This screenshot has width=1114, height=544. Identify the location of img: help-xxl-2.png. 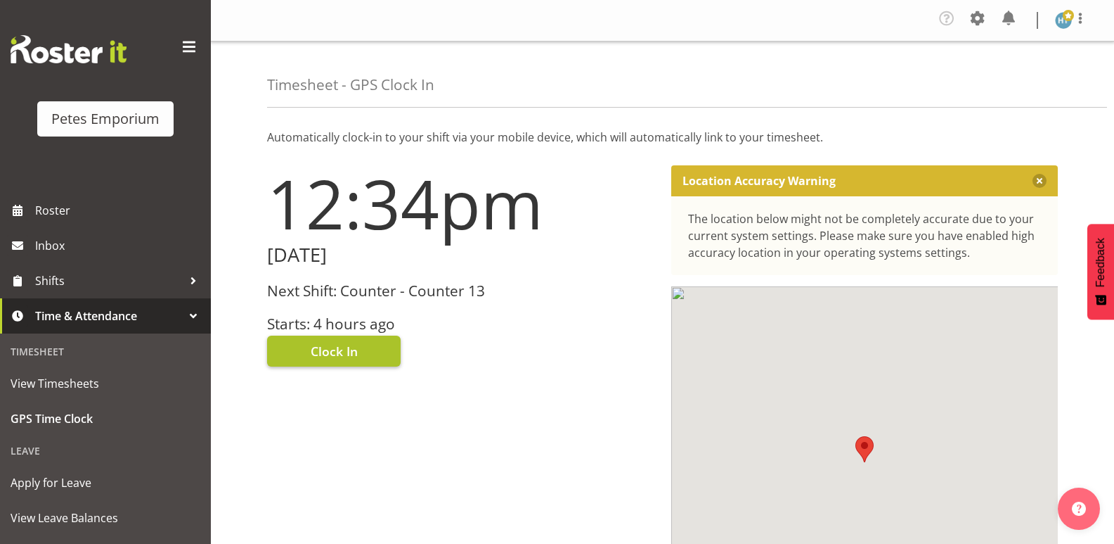
(1079, 508).